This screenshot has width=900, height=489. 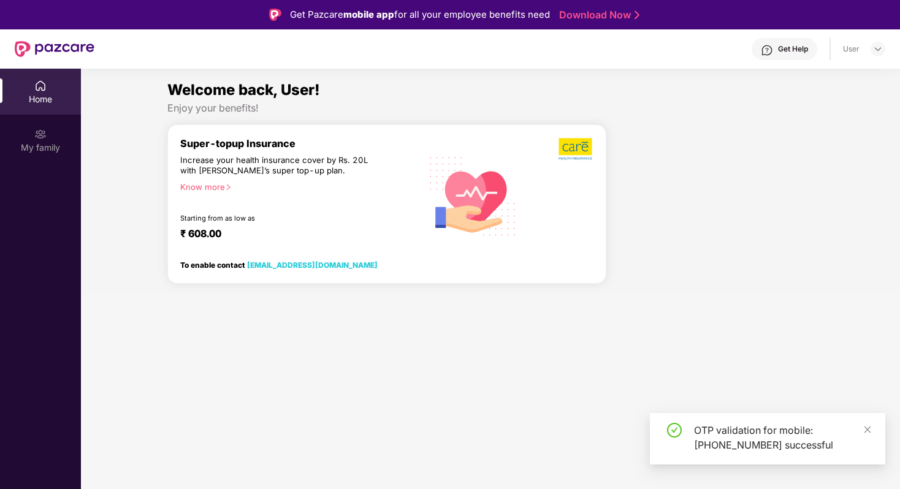 What do you see at coordinates (243, 90) in the screenshot?
I see `span: Welcome back, User!` at bounding box center [243, 90].